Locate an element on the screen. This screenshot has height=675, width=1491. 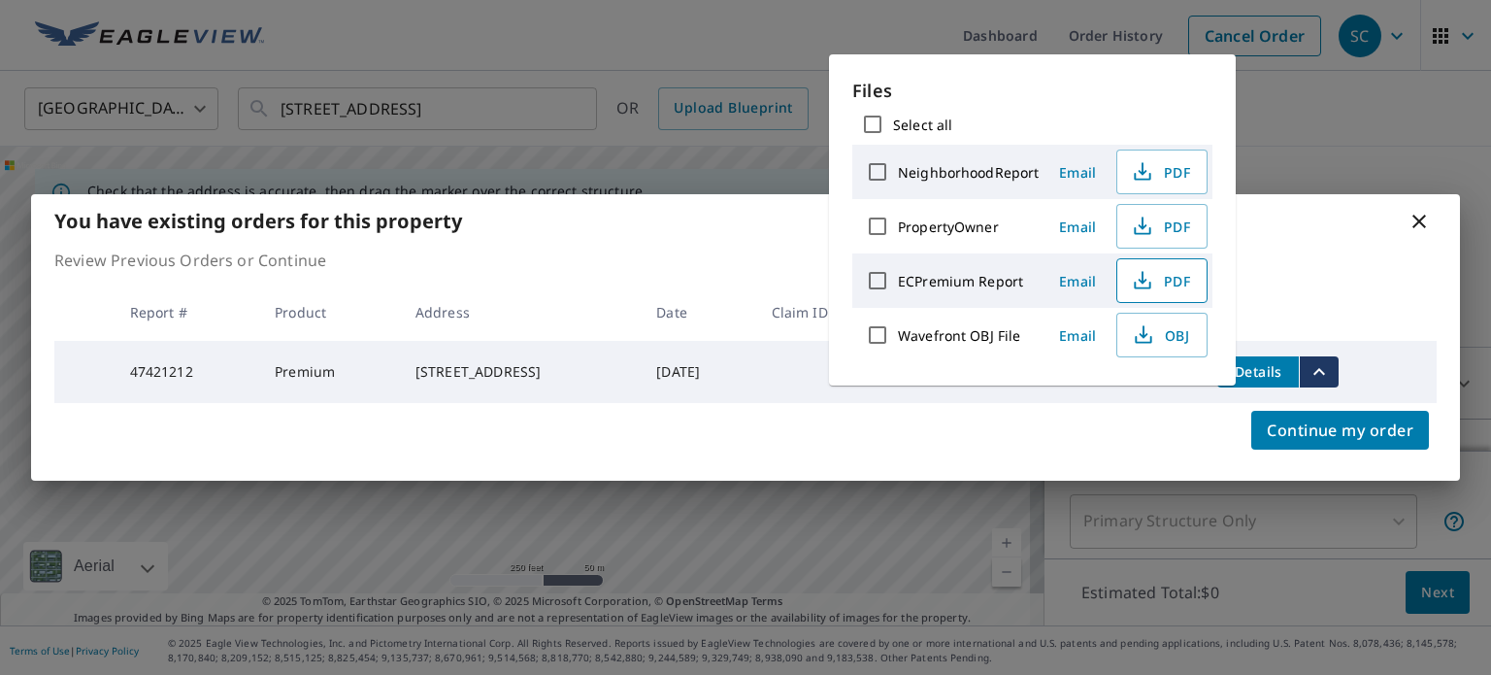
td: 47421212 is located at coordinates (187, 372).